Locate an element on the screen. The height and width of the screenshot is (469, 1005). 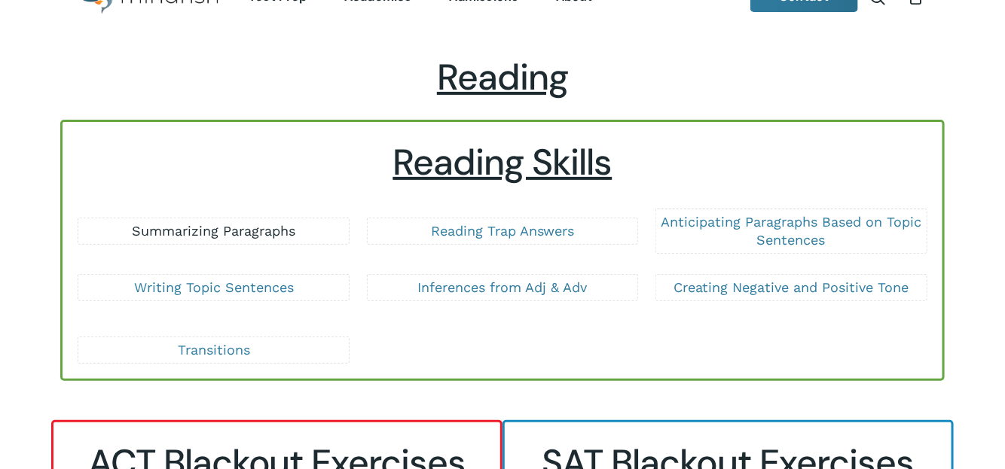
a: Anticipating Paragraphs Based on Topic Sentences is located at coordinates (791, 230).